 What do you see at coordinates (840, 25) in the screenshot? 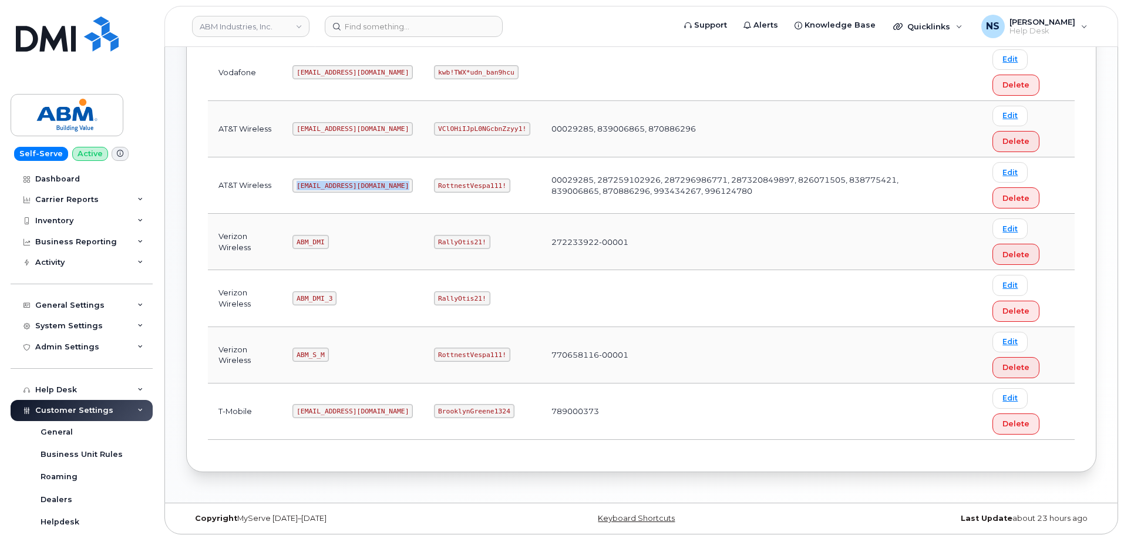
I see `span: Knowledge Base` at bounding box center [840, 25].